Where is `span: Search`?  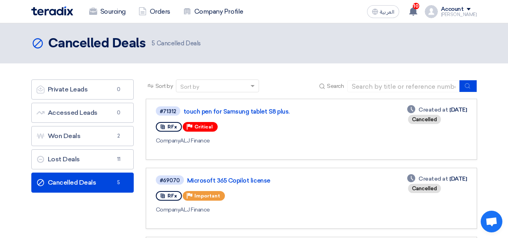
span: Search is located at coordinates (335, 86).